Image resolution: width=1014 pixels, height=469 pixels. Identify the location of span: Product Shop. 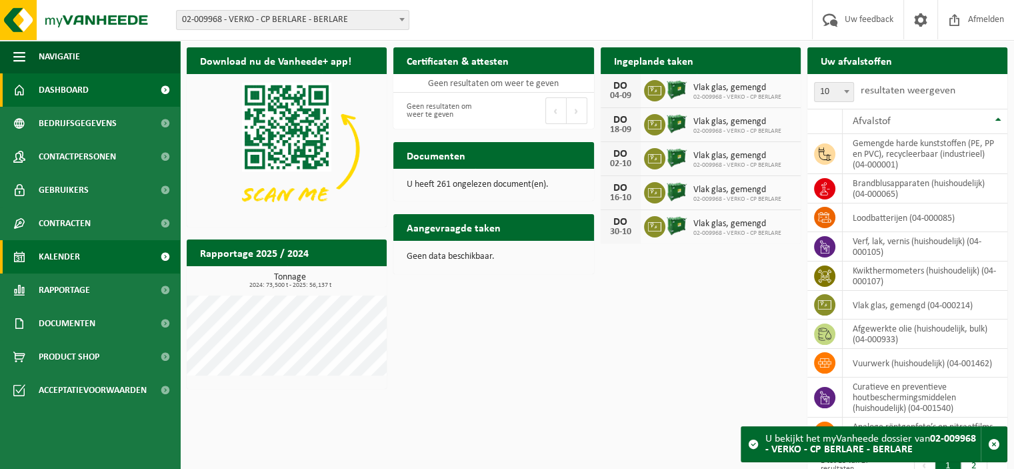
(69, 357).